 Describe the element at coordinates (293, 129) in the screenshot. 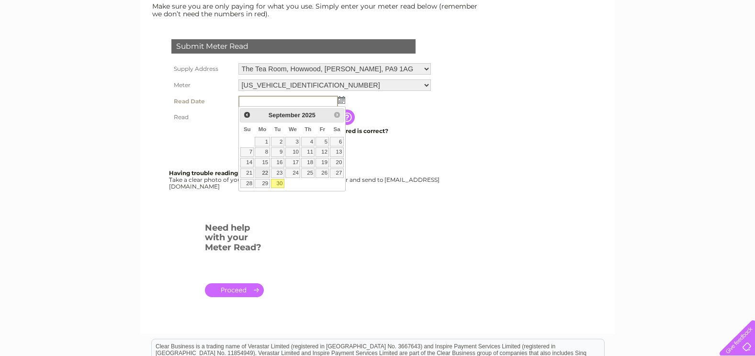

I see `span: Wednesday` at that location.